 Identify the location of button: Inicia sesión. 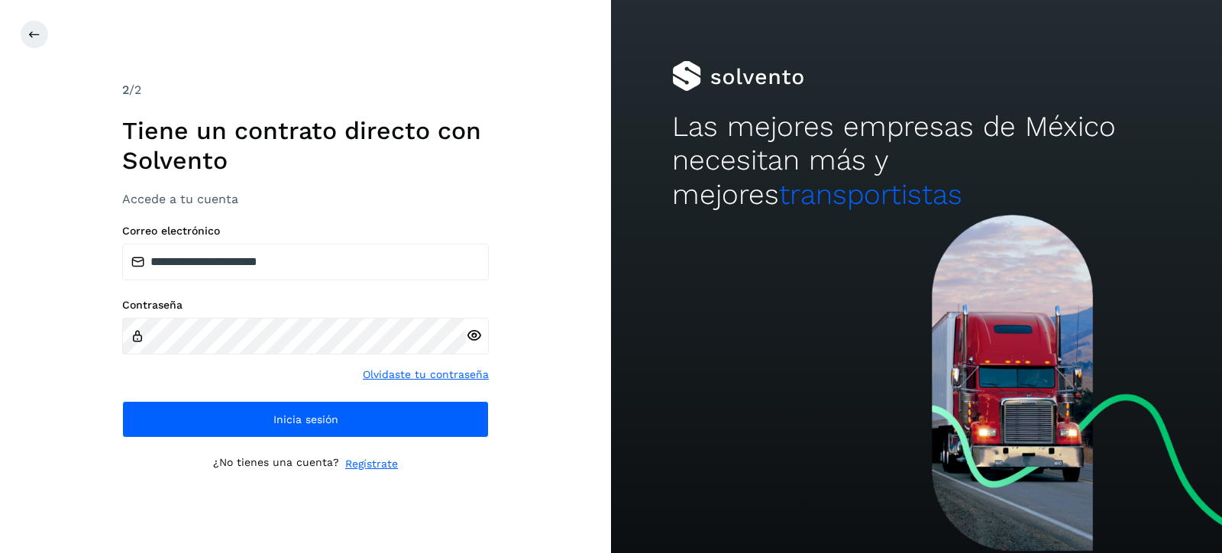
(305, 419).